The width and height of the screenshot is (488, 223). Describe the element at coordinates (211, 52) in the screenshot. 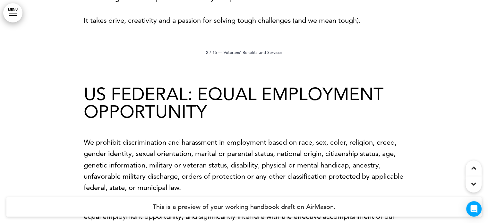

I see `span: 2 / 15` at that location.